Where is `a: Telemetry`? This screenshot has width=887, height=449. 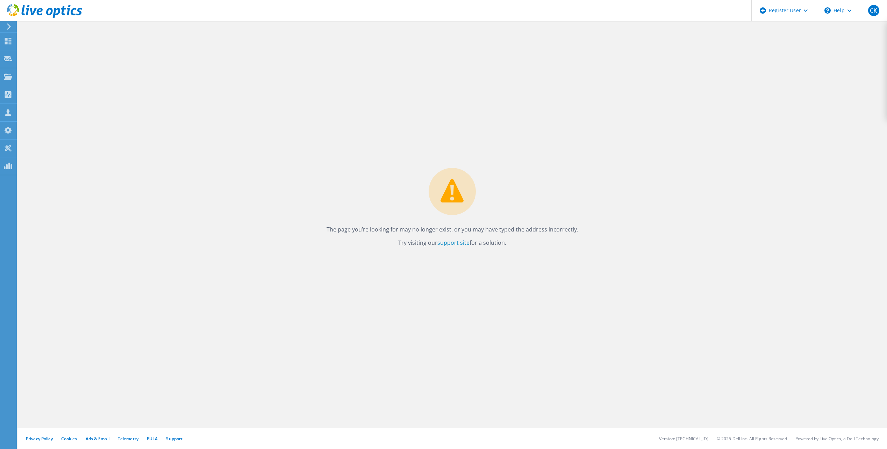
a: Telemetry is located at coordinates (128, 439).